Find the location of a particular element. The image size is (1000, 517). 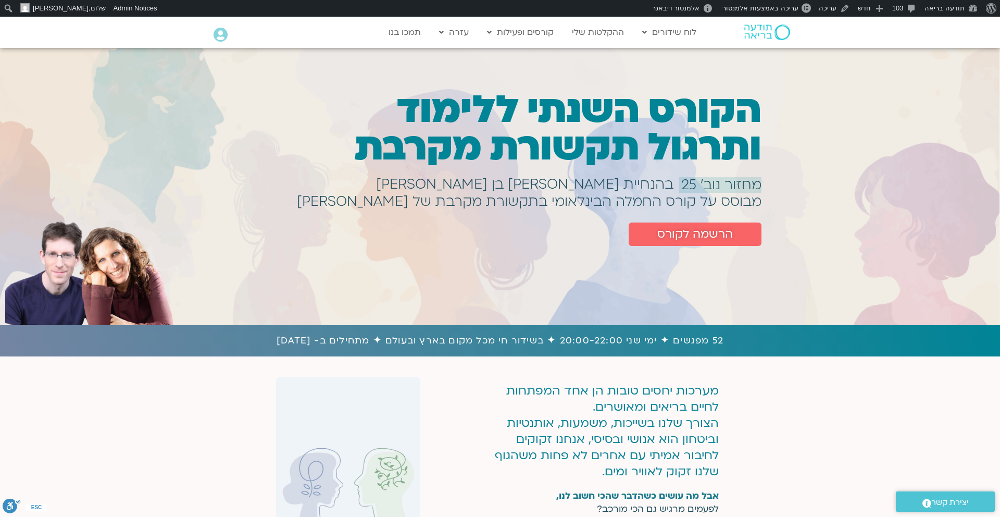

span: עריכה באמצעות אלמנטור is located at coordinates (760, 8).